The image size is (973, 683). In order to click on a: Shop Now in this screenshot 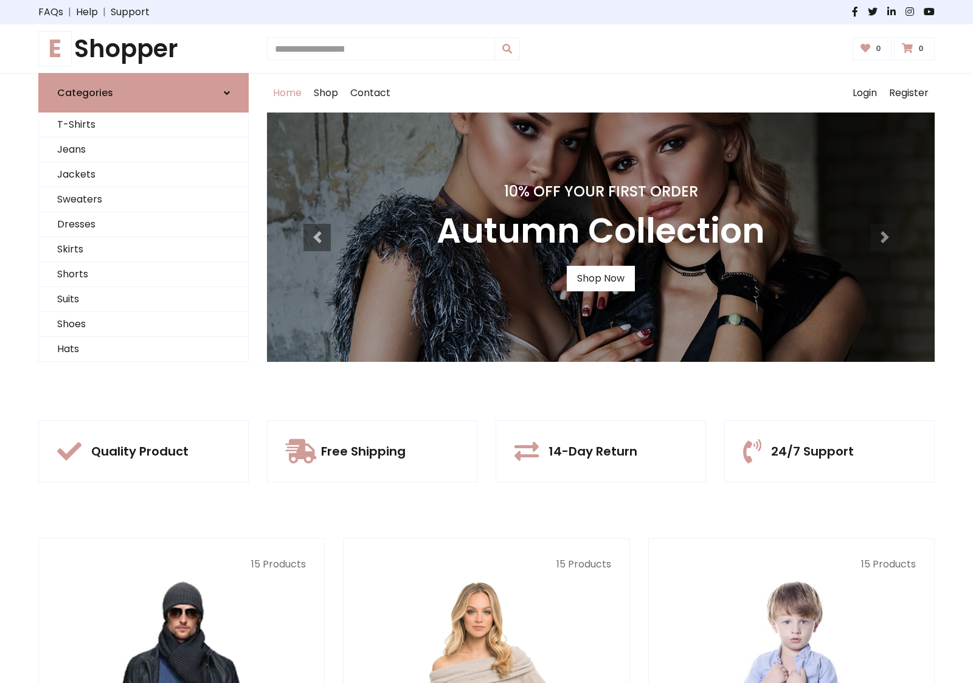, I will do `click(601, 279)`.